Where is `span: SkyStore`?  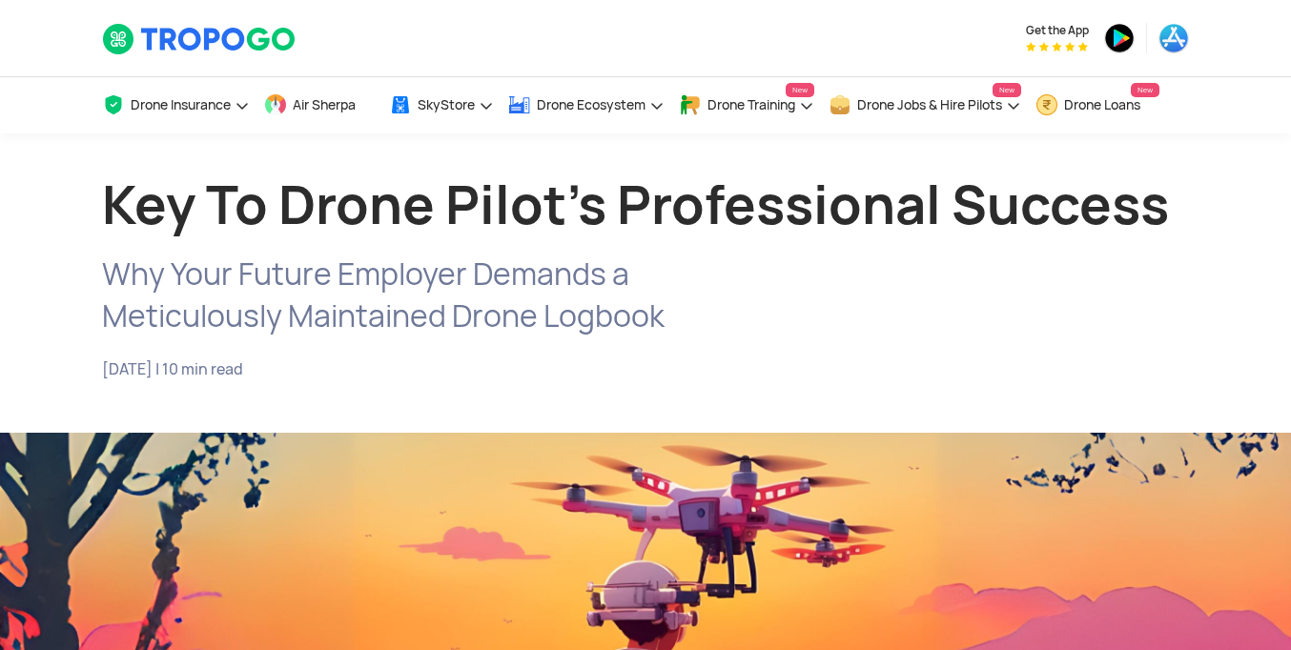 span: SkyStore is located at coordinates (446, 105).